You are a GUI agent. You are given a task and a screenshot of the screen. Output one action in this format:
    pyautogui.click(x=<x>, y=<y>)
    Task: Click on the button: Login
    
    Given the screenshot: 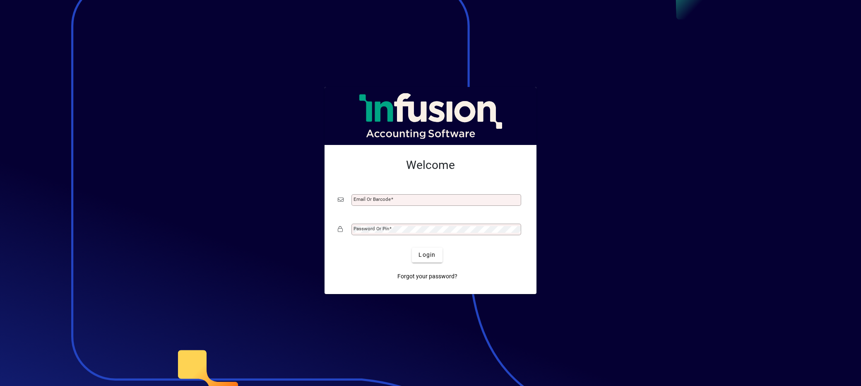 What is the action you would take?
    pyautogui.click(x=427, y=255)
    